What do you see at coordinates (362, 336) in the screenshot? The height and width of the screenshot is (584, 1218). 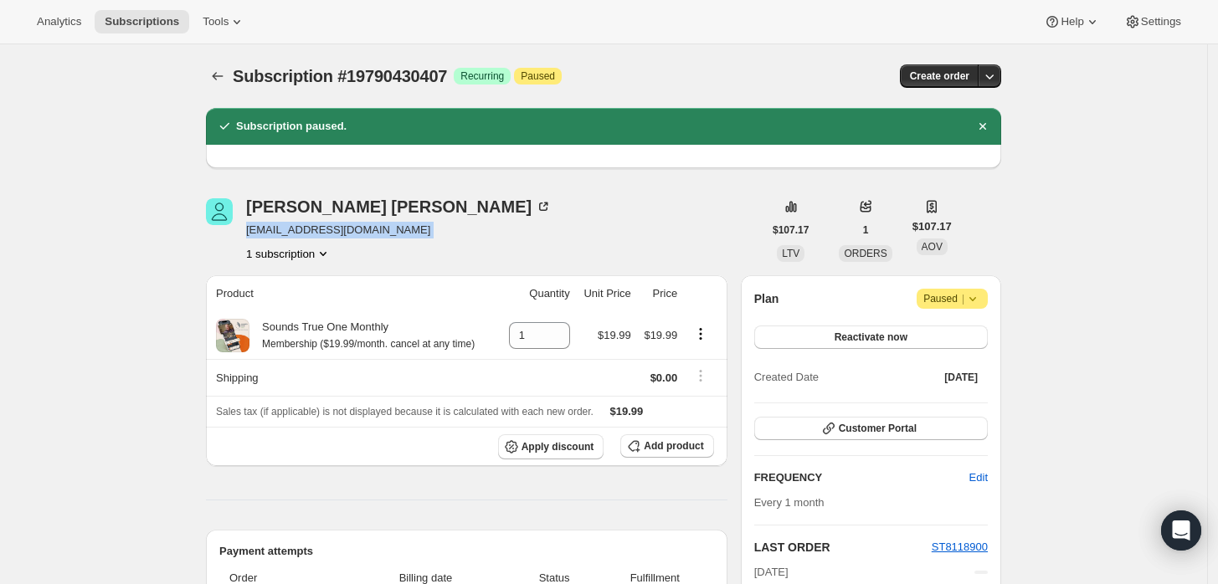 I see `div: Sounds True One Monthly` at bounding box center [362, 336].